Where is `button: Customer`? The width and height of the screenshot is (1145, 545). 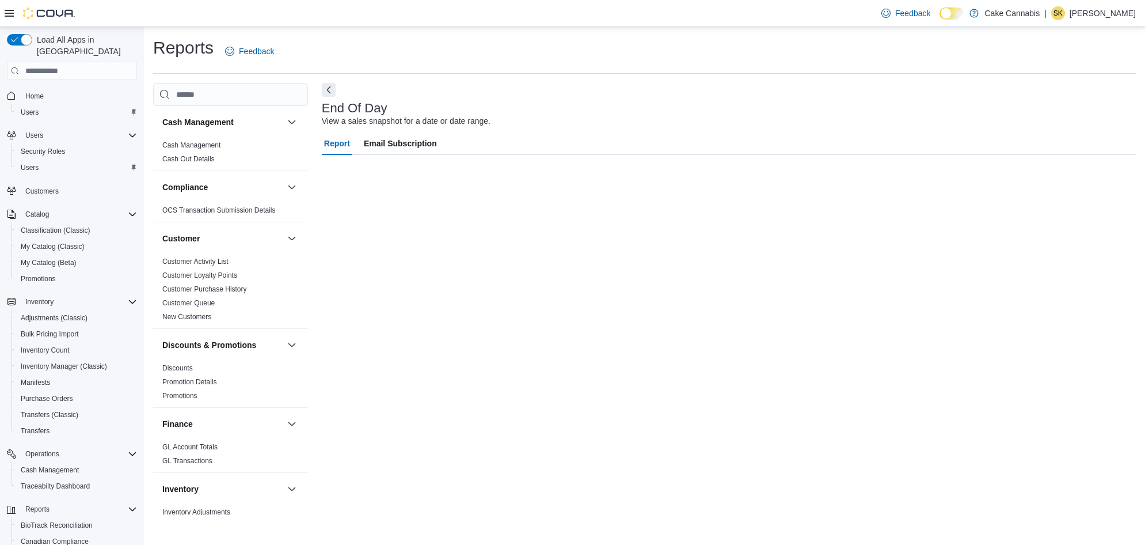
button: Customer is located at coordinates (292, 238).